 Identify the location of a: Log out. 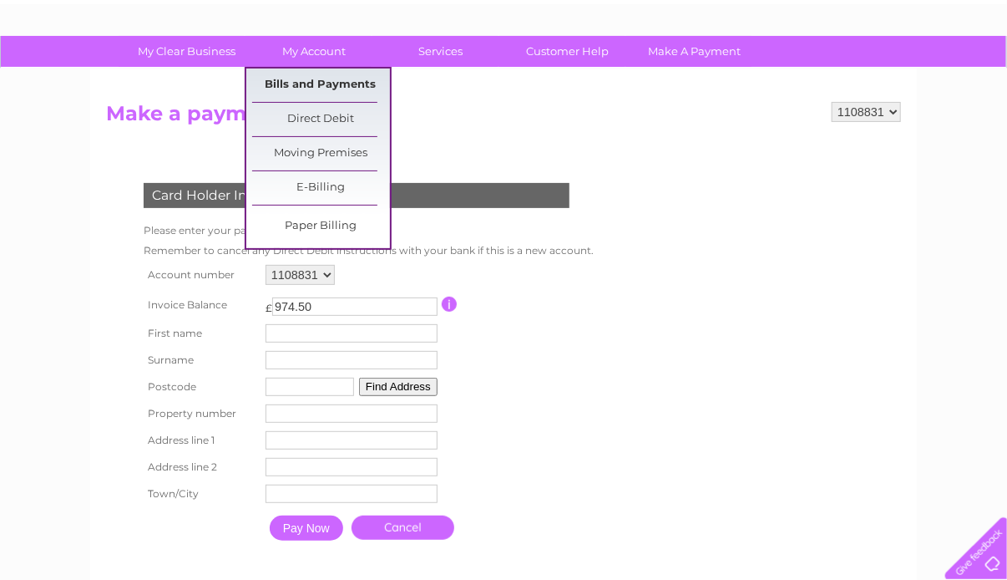
(971, 77).